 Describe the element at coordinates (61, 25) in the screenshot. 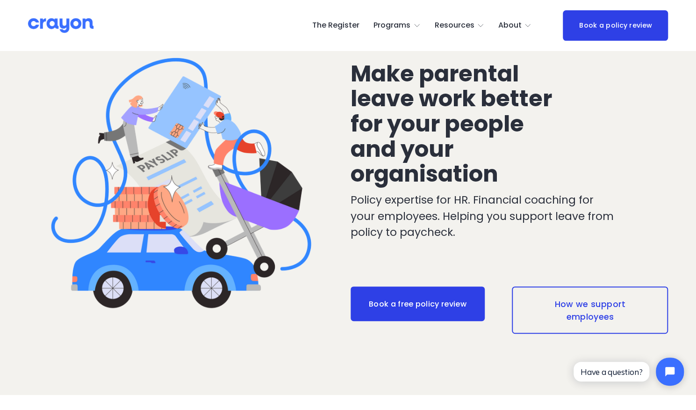

I see `img: Crayon` at that location.